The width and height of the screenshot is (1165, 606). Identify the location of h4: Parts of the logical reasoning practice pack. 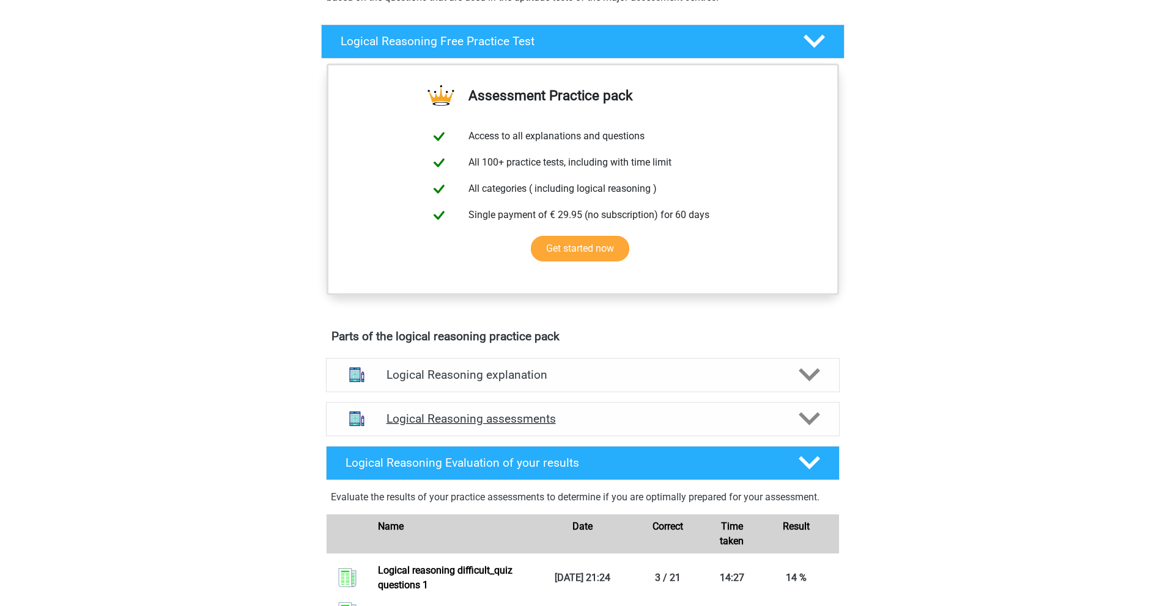
(583, 336).